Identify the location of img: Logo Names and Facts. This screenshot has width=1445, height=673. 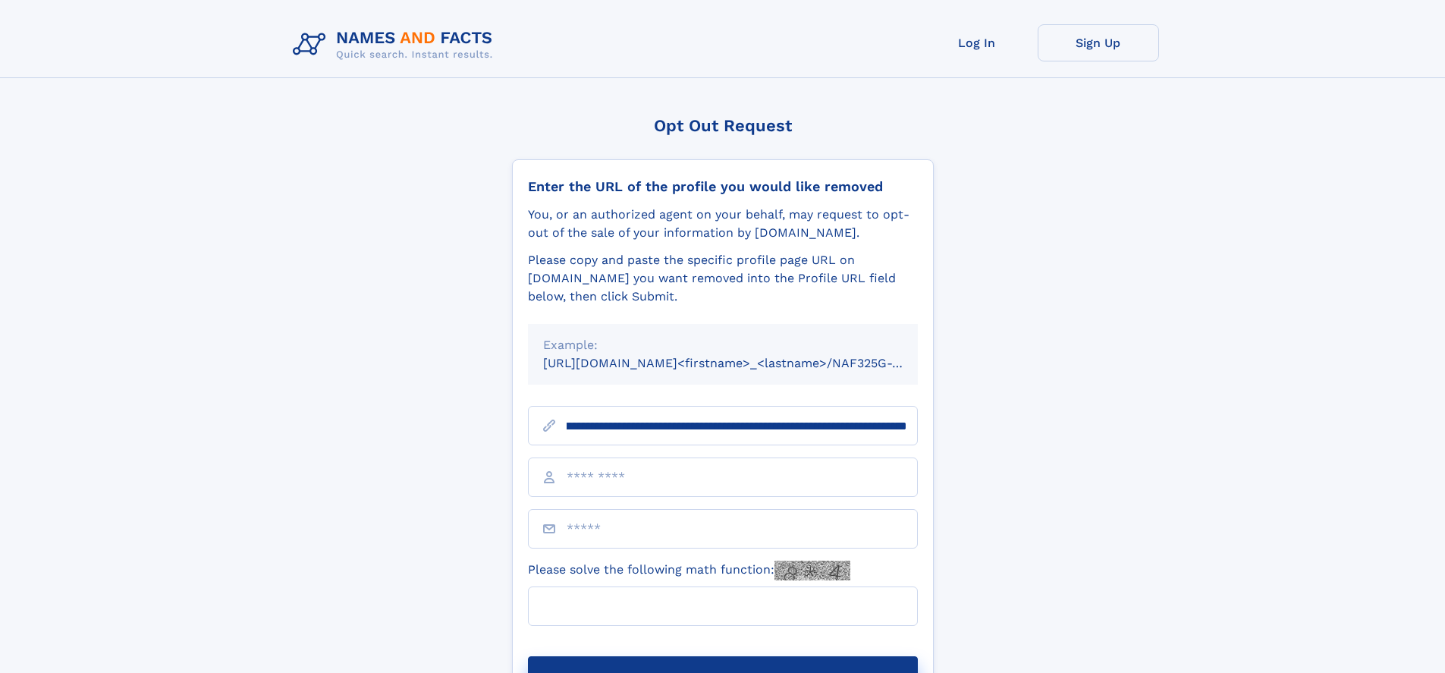
(396, 45).